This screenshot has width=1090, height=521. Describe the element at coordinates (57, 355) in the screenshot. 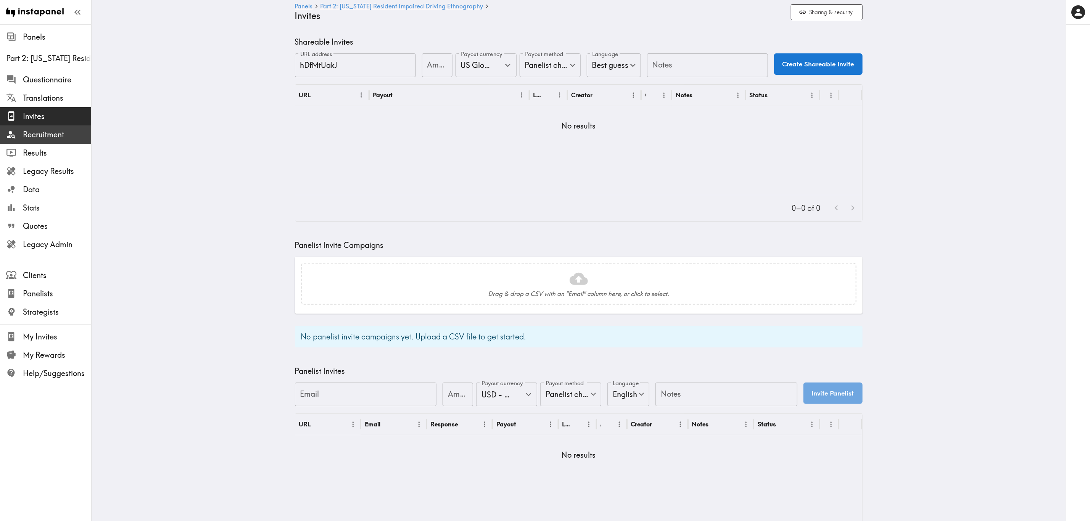

I see `span: My Rewards` at that location.